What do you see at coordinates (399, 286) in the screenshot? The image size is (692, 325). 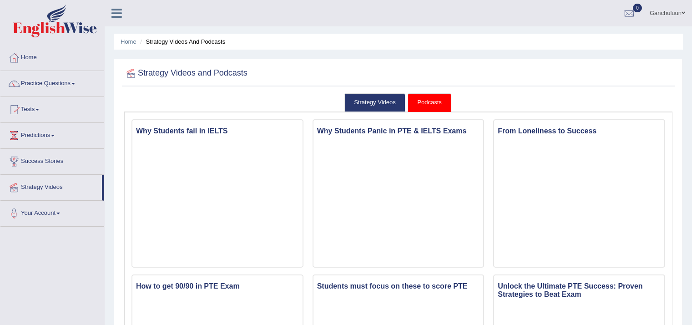 I see `h3: Students must focus on these to score PTE` at bounding box center [399, 286].